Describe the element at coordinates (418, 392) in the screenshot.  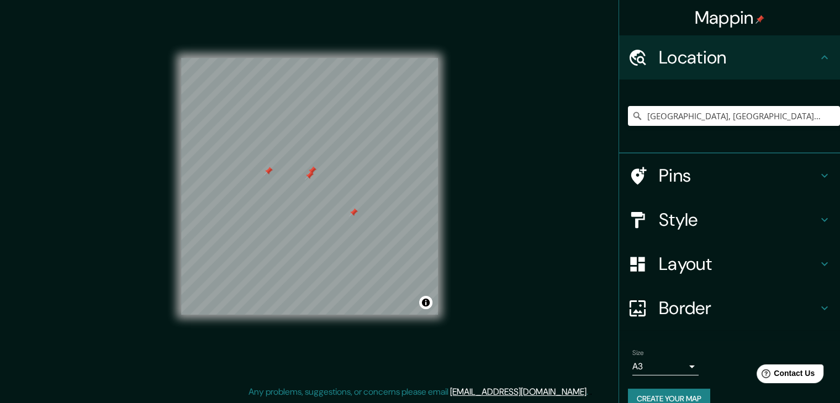
I see `p: Any problems, suggestions, or concerns please email .` at that location.